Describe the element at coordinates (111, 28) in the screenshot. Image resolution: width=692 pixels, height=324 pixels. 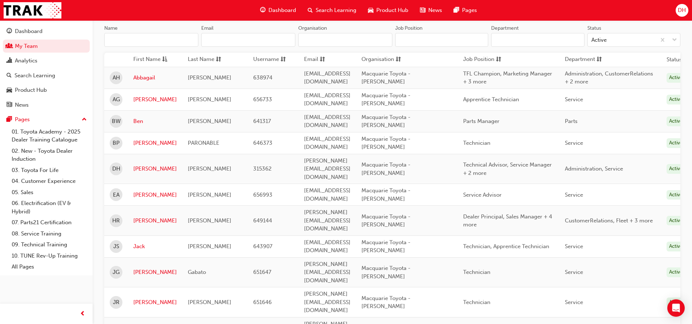
I see `div: Name` at that location.